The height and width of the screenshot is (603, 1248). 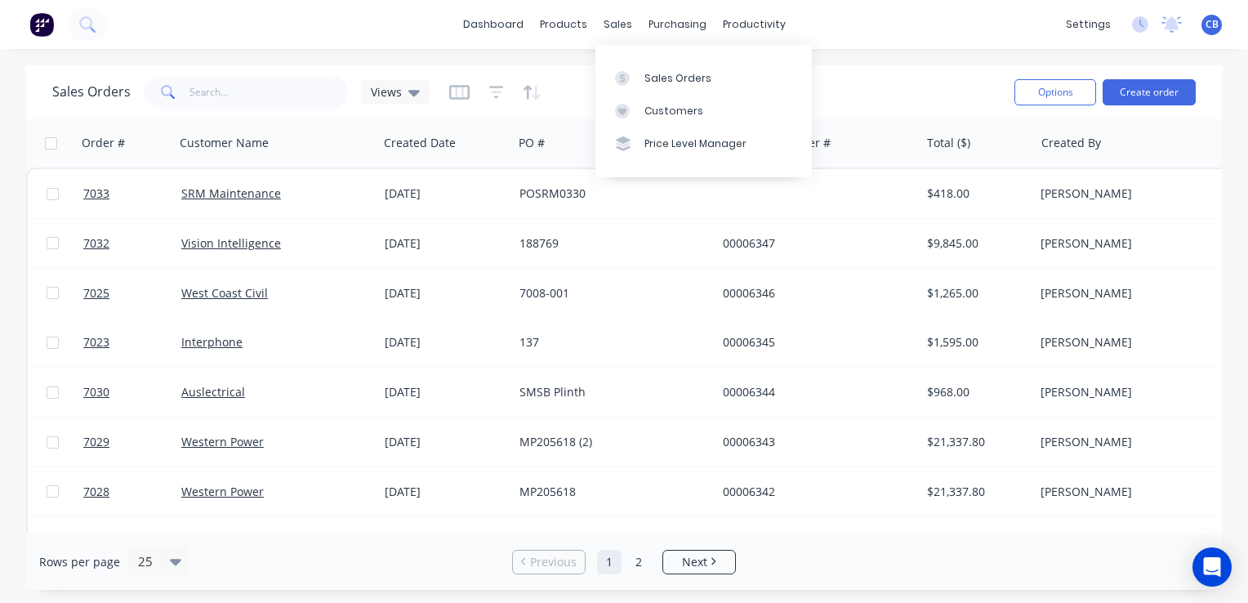 What do you see at coordinates (212, 341) in the screenshot?
I see `a: Interphone` at bounding box center [212, 341].